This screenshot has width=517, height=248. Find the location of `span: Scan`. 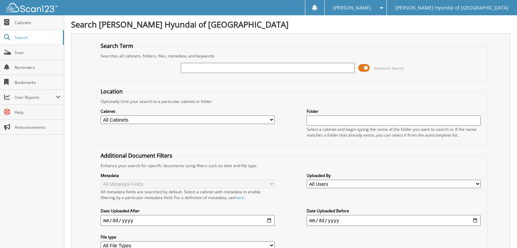

span: Scan is located at coordinates (37, 52).